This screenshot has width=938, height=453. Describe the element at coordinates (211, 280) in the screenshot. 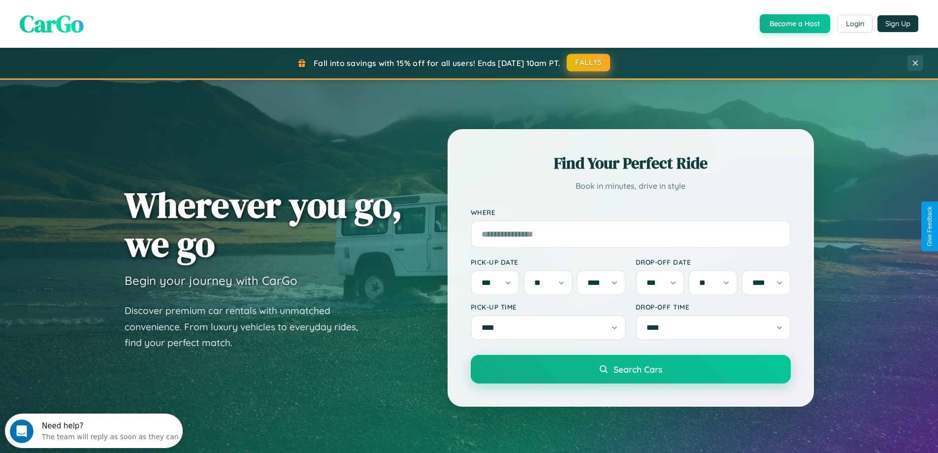

I see `h3: Begin your journey with CarGo` at that location.